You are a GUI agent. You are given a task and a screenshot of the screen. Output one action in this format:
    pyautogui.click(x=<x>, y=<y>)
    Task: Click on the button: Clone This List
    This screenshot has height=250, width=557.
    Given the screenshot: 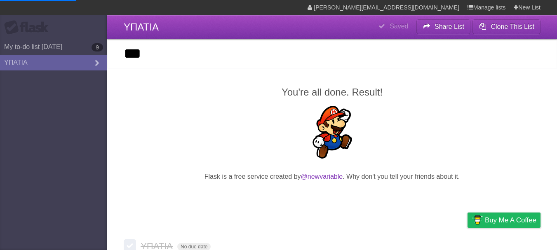 What is the action you would take?
    pyautogui.click(x=506, y=27)
    